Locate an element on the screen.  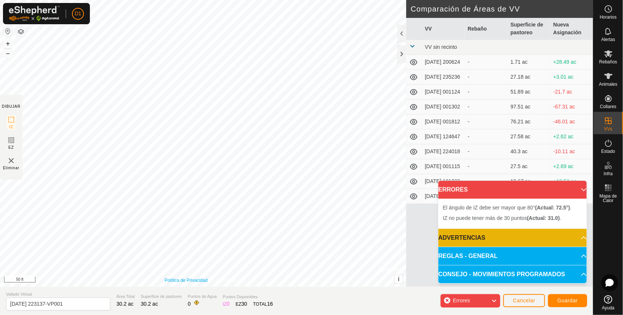
div: EZ is located at coordinates (241, 304).